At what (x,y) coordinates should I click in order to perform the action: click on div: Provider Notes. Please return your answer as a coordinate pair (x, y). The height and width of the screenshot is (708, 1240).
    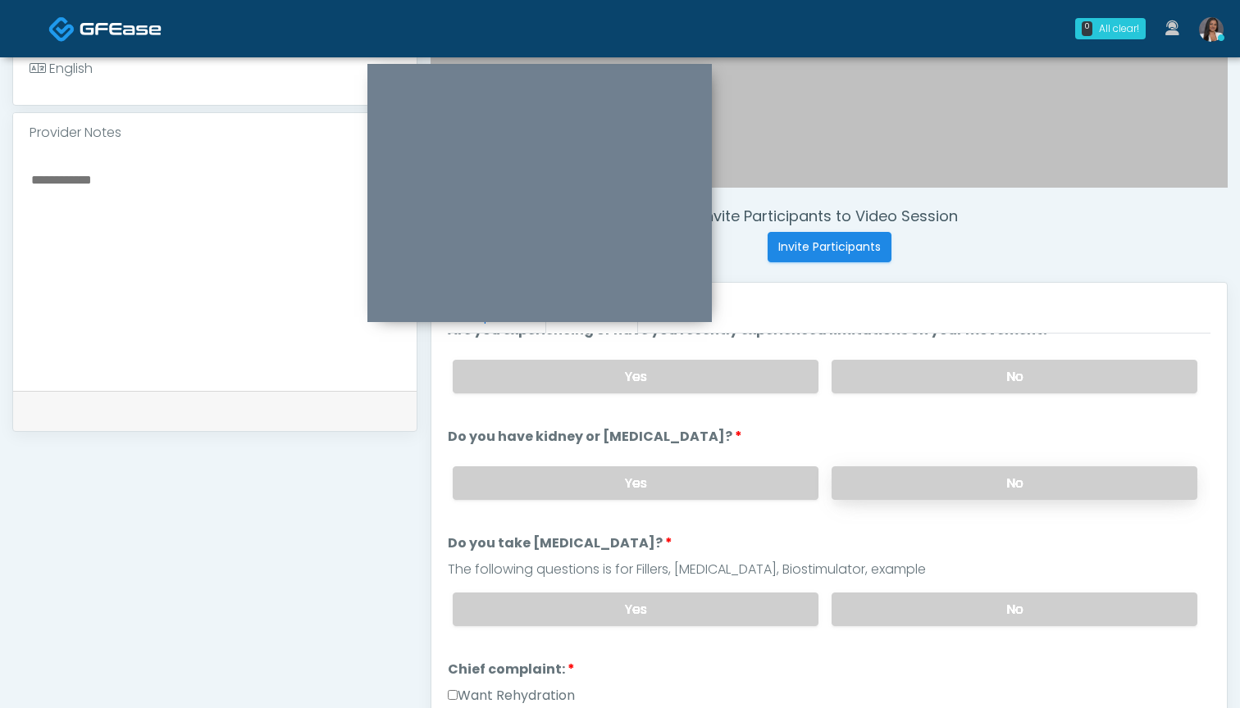
    Looking at the image, I should click on (215, 133).